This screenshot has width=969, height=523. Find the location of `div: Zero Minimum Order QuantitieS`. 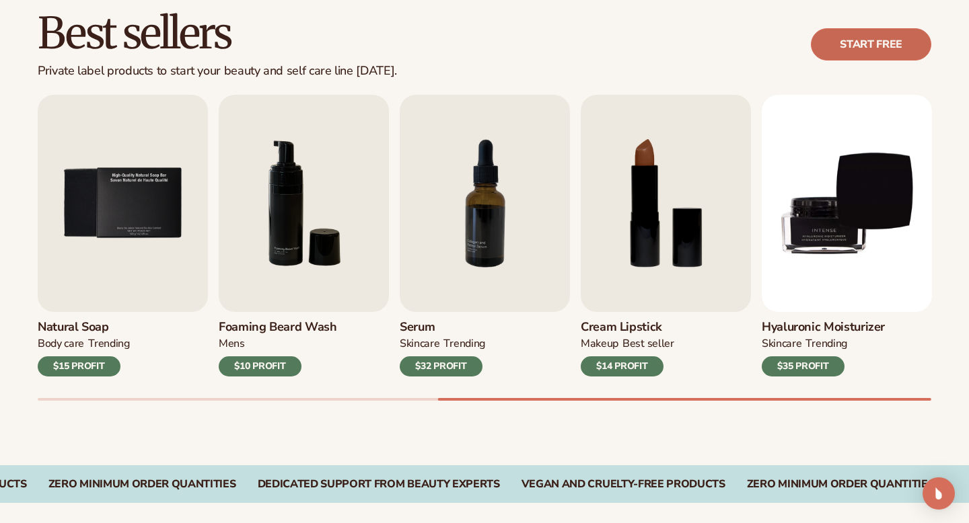

div: Zero Minimum Order QuantitieS is located at coordinates (840, 484).